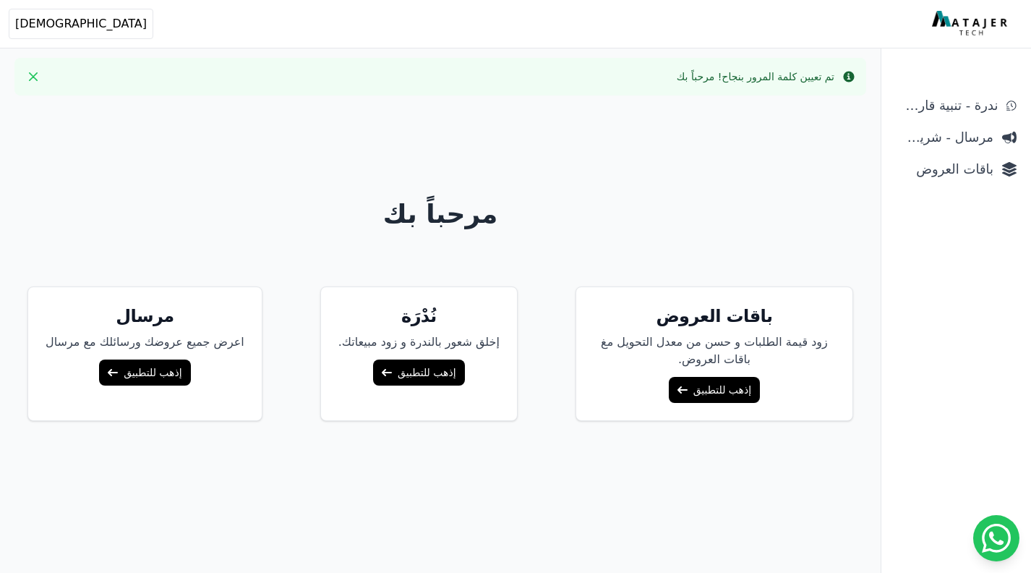 The width and height of the screenshot is (1031, 573). Describe the element at coordinates (419, 316) in the screenshot. I see `h5: نُدْرَة` at that location.